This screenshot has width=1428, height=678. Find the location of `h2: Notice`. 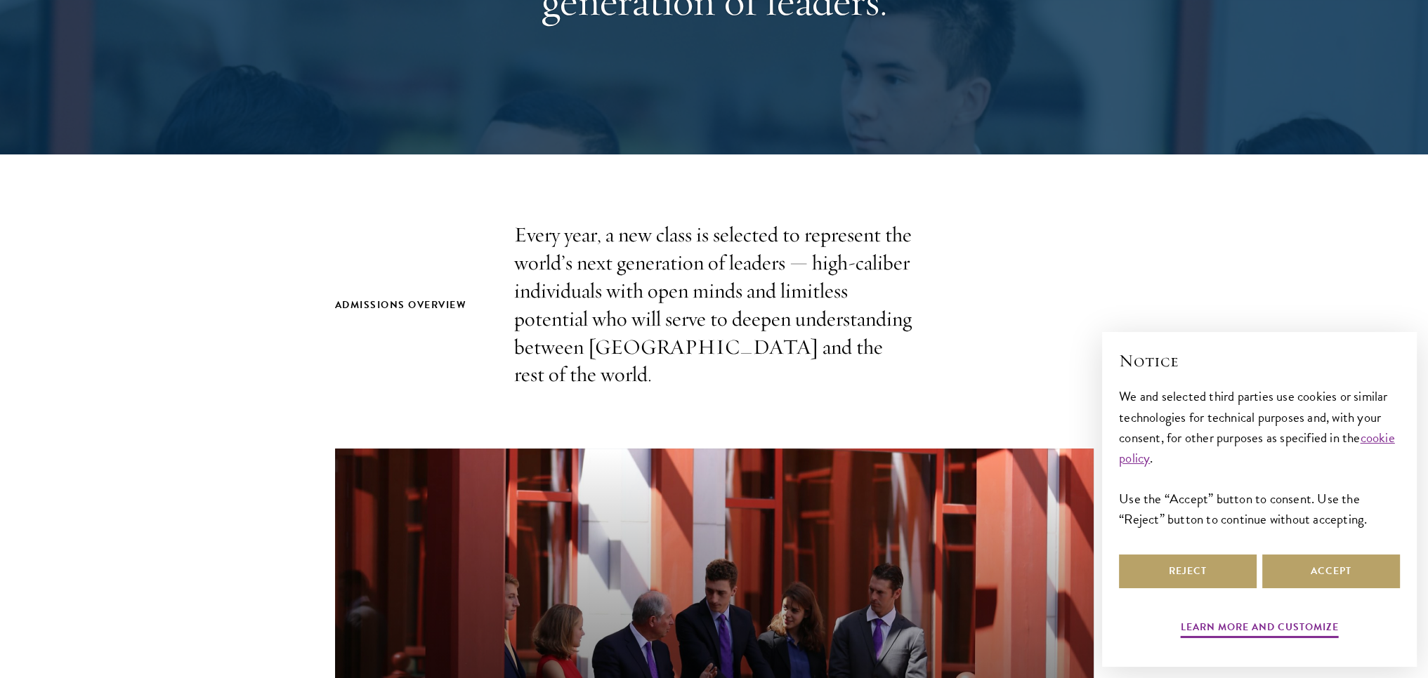

h2: Notice is located at coordinates (1259, 361).